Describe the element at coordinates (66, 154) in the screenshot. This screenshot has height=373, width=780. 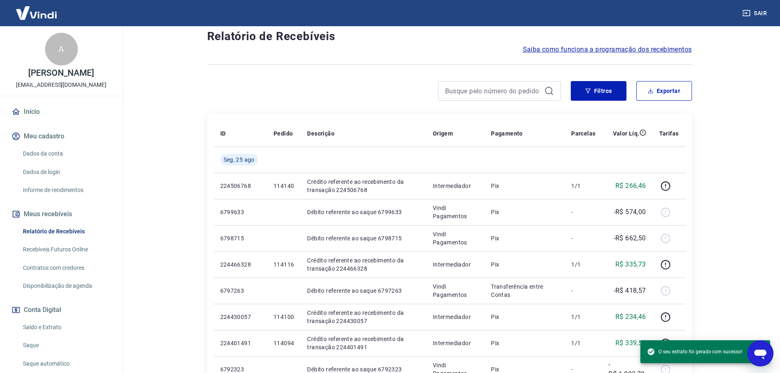
I see `a: Dados da conta` at that location.